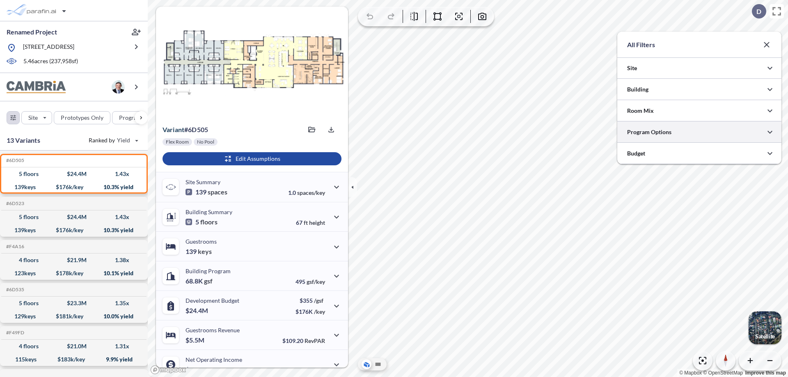  Describe the element at coordinates (765, 337) in the screenshot. I see `p: Satellite` at that location.